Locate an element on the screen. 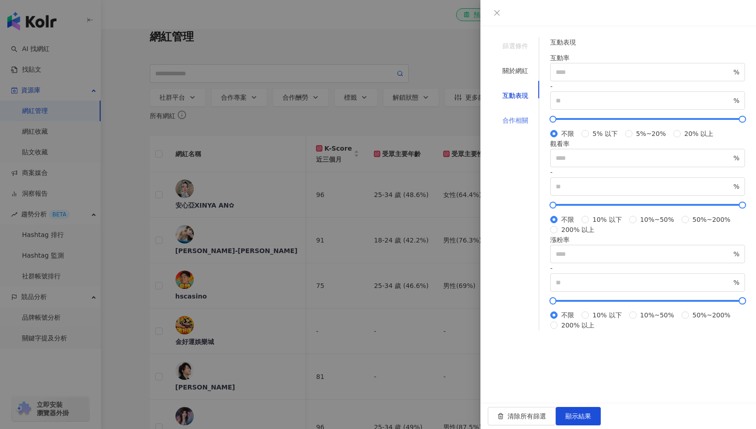 This screenshot has width=756, height=429. div: 互動率 is located at coordinates (648, 58).